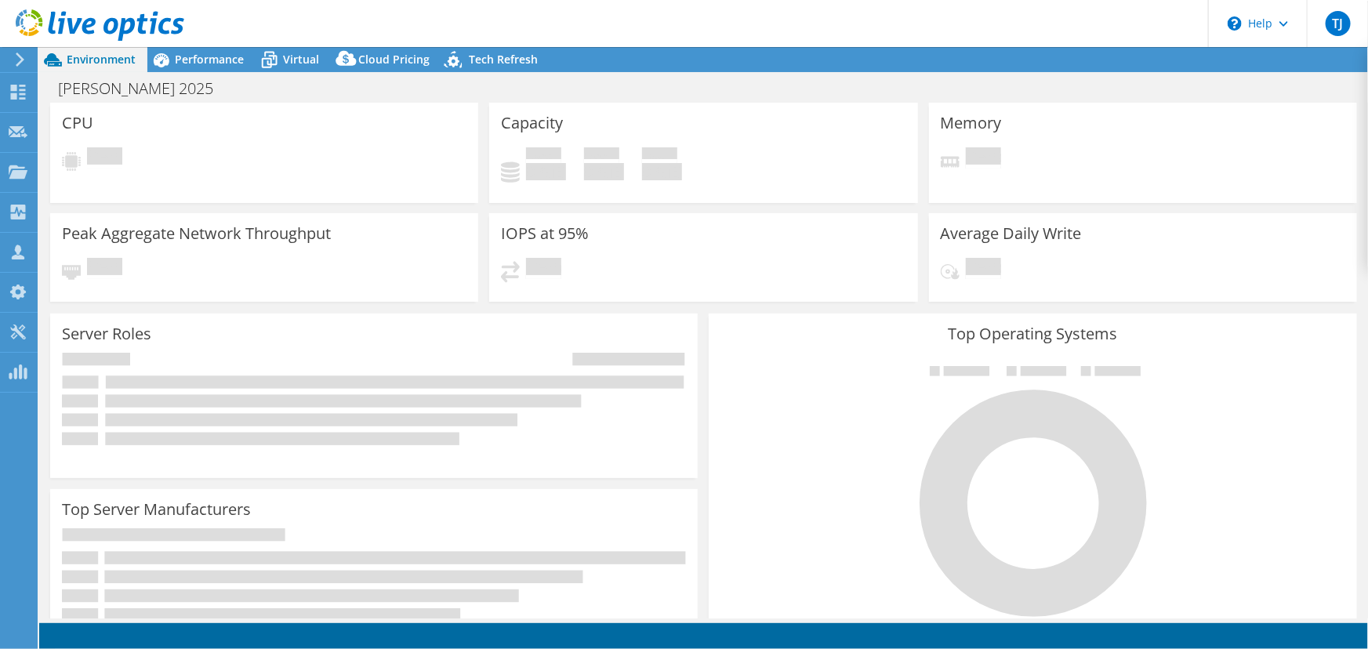 This screenshot has width=1368, height=649. Describe the element at coordinates (209, 59) in the screenshot. I see `span: Performance` at that location.